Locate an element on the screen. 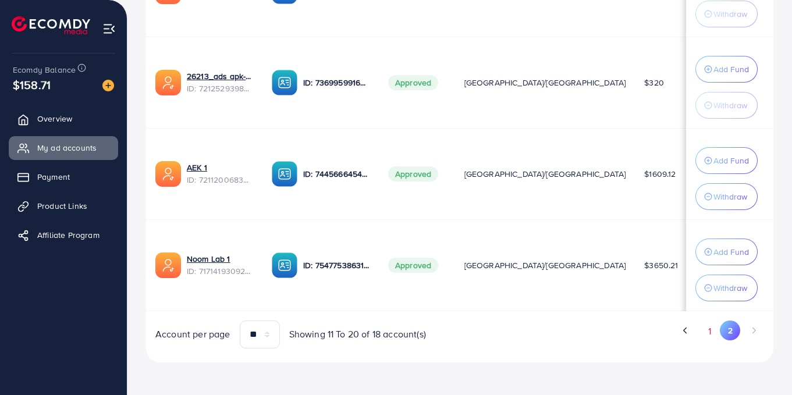  a: 26213_ads apk-2_1679298531636 is located at coordinates (220, 76).